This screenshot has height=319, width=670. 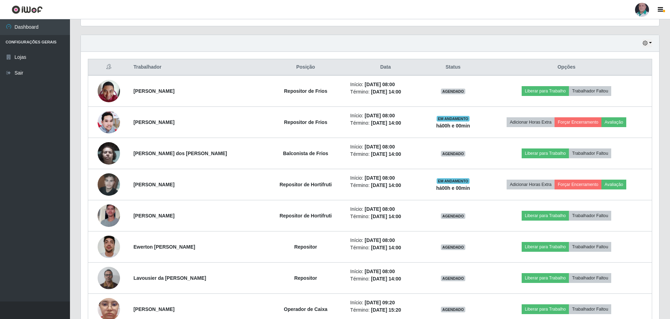 What do you see at coordinates (306, 309) in the screenshot?
I see `strong: Operador de Caixa` at bounding box center [306, 309].